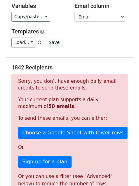 This screenshot has height=186, width=139. What do you see at coordinates (101, 6) in the screenshot?
I see `h5: Email column` at bounding box center [101, 6].